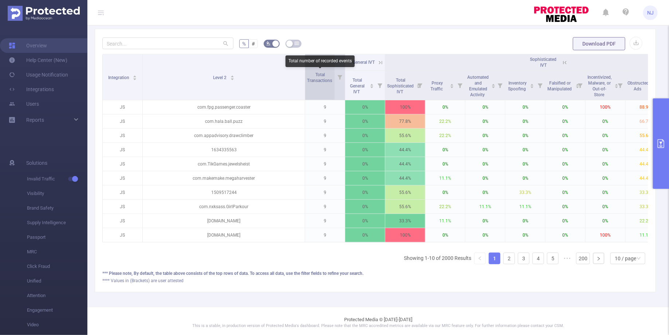  What do you see at coordinates (122, 207) in the screenshot?
I see `p: JS` at bounding box center [122, 207].